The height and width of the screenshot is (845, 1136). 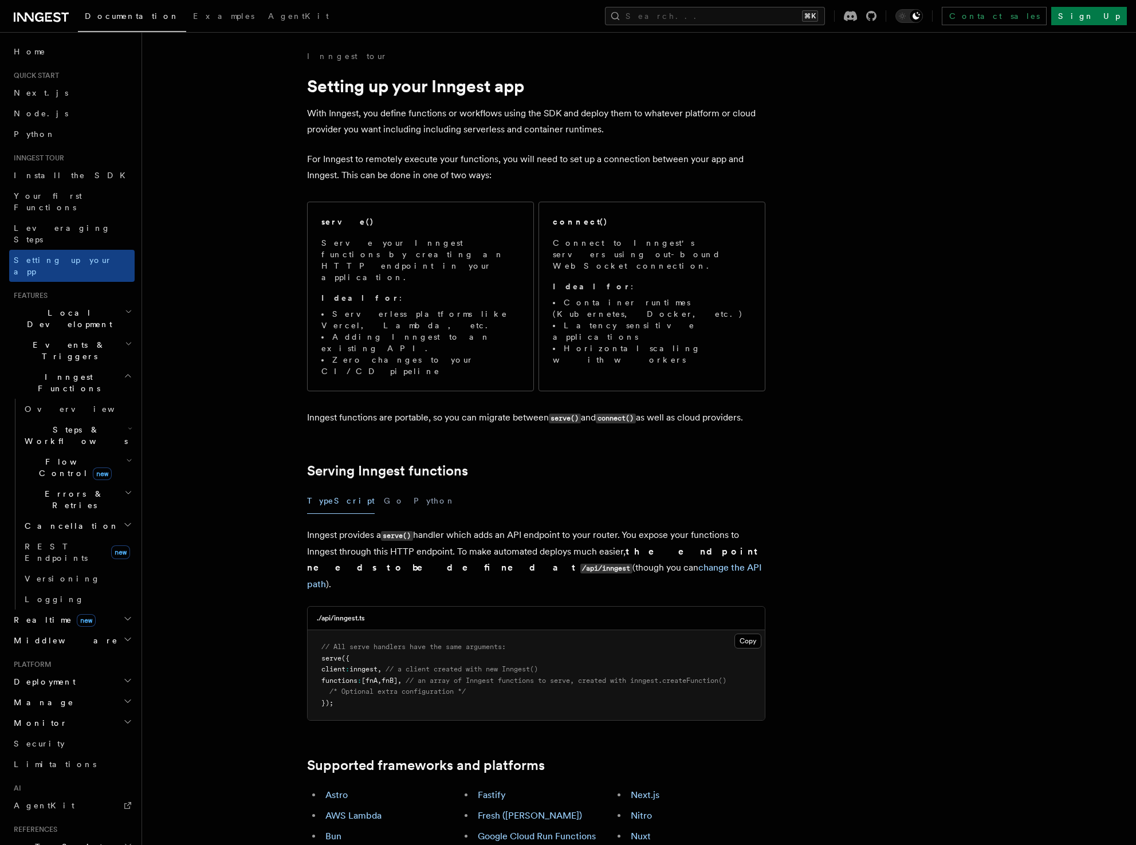 I want to click on span: functions, so click(x=339, y=680).